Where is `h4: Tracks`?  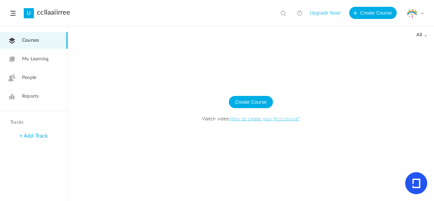
h4: Tracks is located at coordinates (33, 122).